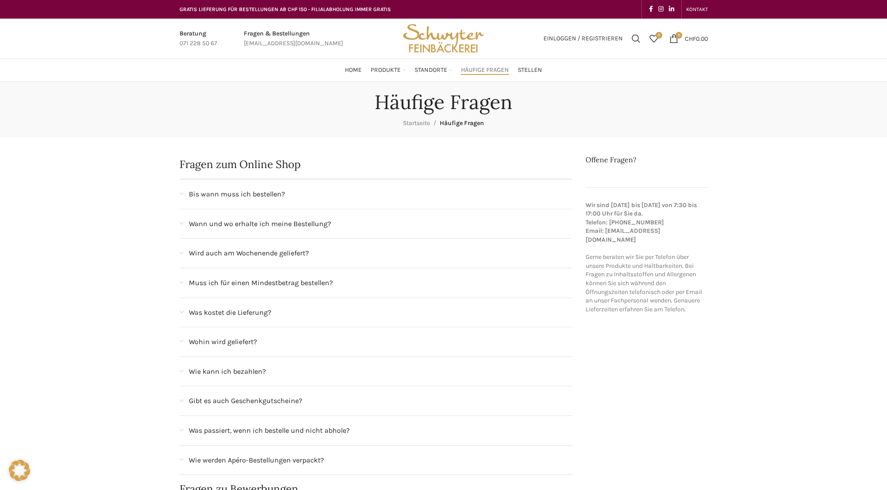 The height and width of the screenshot is (490, 887). I want to click on h1: Häufige Fragen, so click(443, 102).